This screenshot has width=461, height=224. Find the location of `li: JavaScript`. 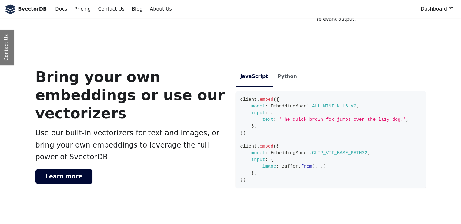

li: JavaScript is located at coordinates (254, 77).